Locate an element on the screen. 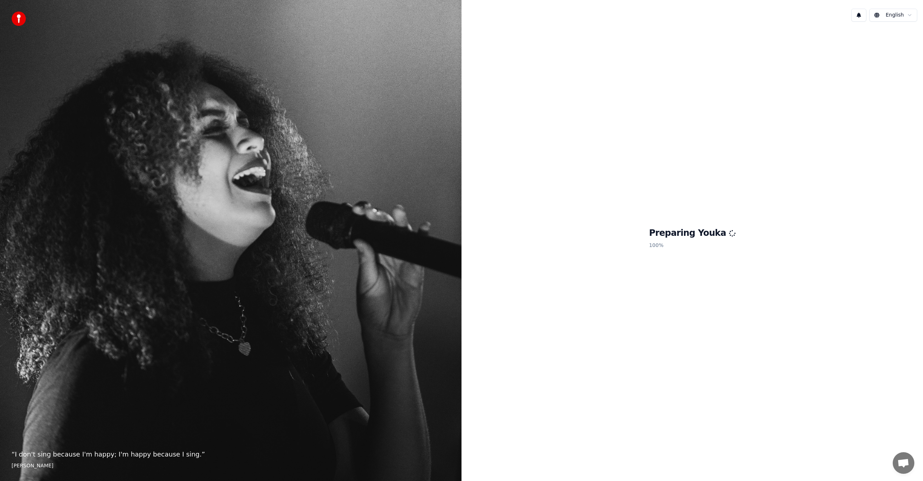 Image resolution: width=923 pixels, height=481 pixels. p: “ I don't sing because I'm happy; I'm happy because I sing. ” is located at coordinates (231, 455).